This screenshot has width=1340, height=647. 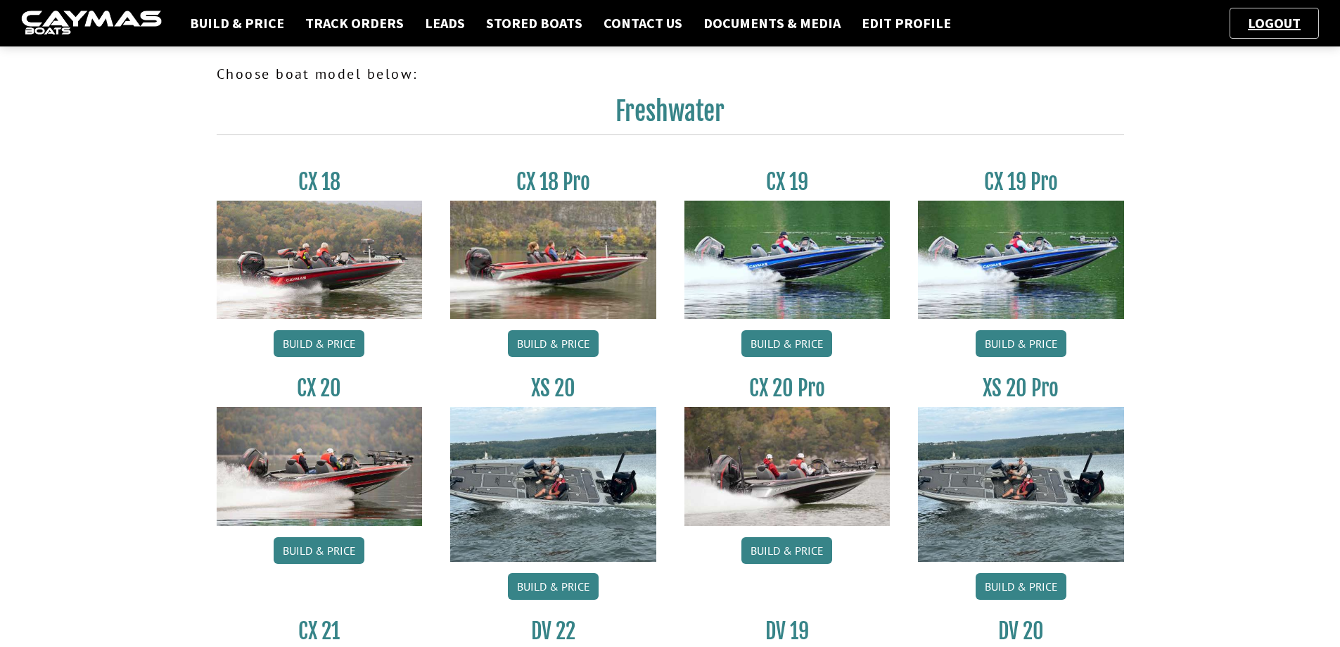 I want to click on h3: CX 19, so click(x=787, y=182).